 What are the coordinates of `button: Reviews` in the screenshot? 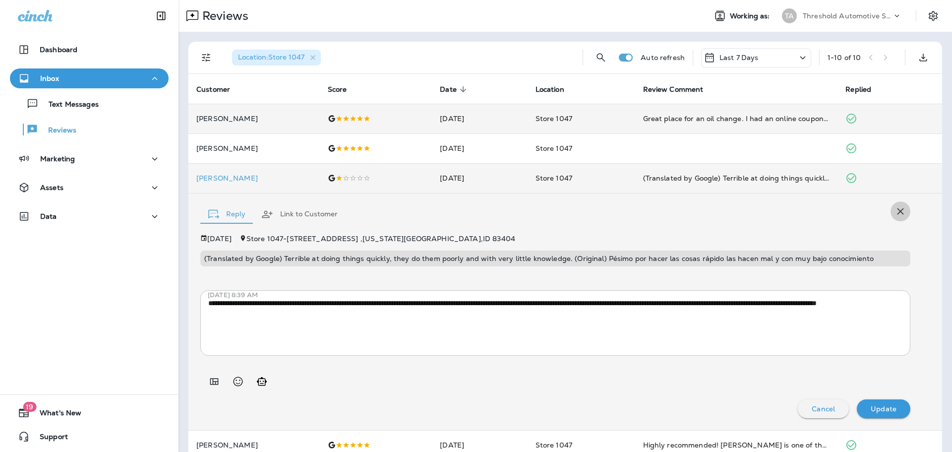 It's located at (89, 129).